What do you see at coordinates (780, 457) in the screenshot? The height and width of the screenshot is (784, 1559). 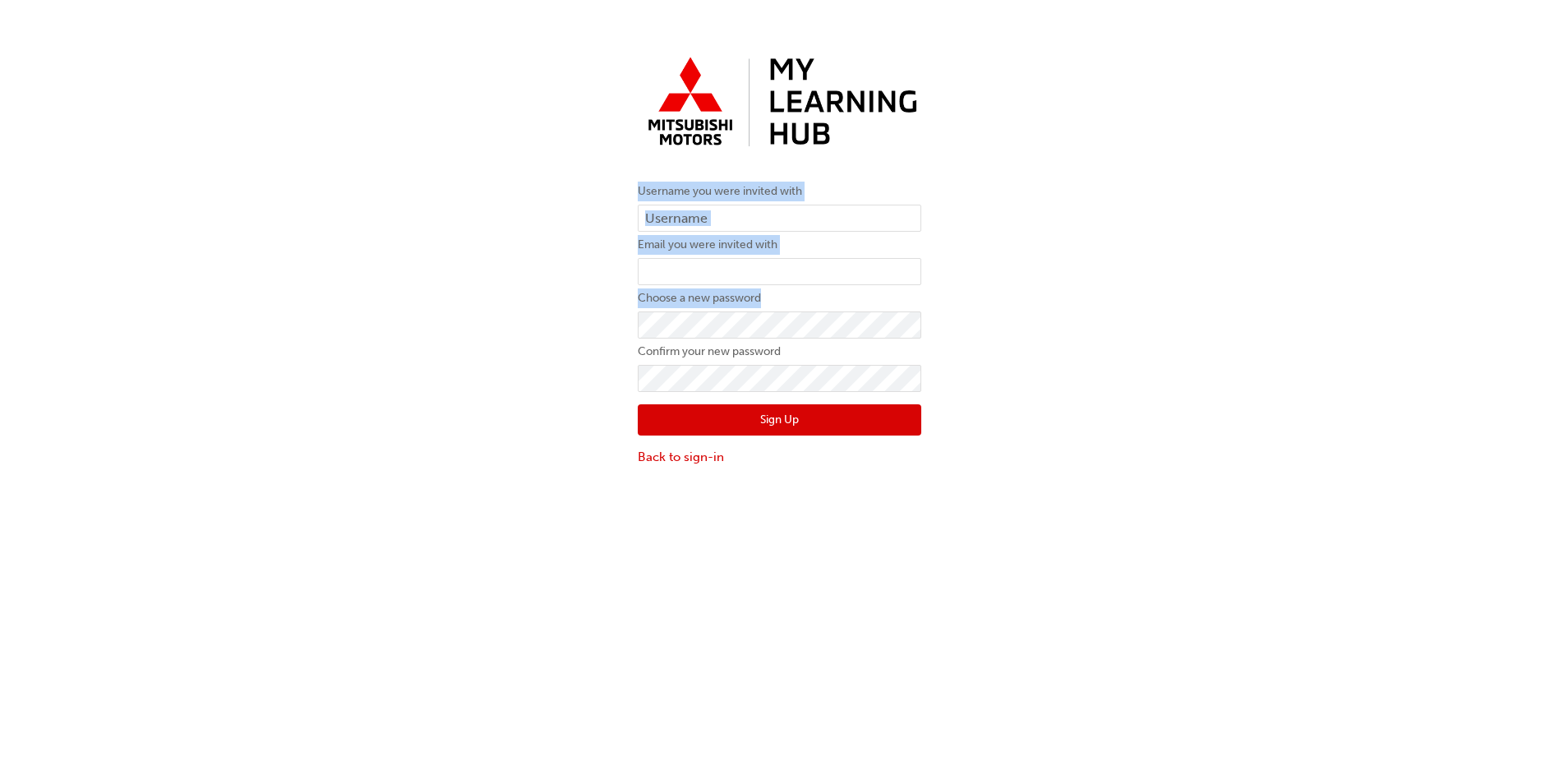 I see `a: Back to sign-in` at bounding box center [780, 457].